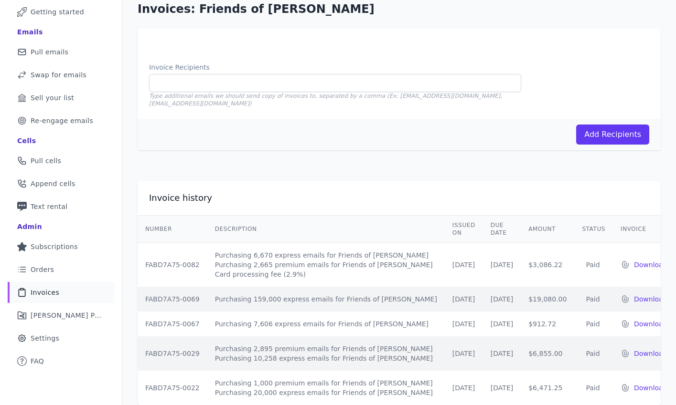  Describe the element at coordinates (58, 75) in the screenshot. I see `span: Swap for emails` at that location.